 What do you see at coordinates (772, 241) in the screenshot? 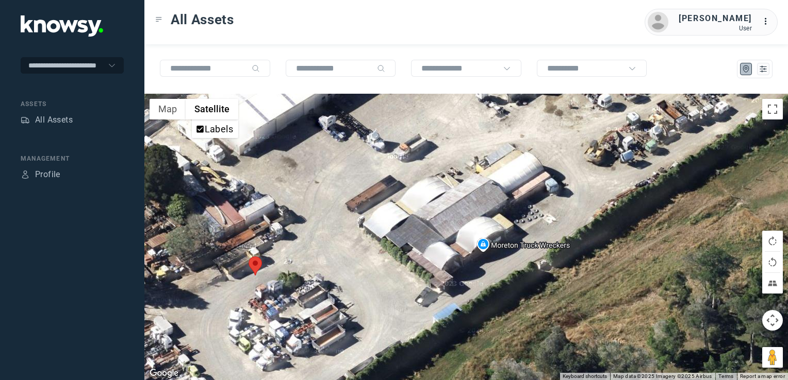
I see `button: Rotate map clockwise` at bounding box center [772, 241].